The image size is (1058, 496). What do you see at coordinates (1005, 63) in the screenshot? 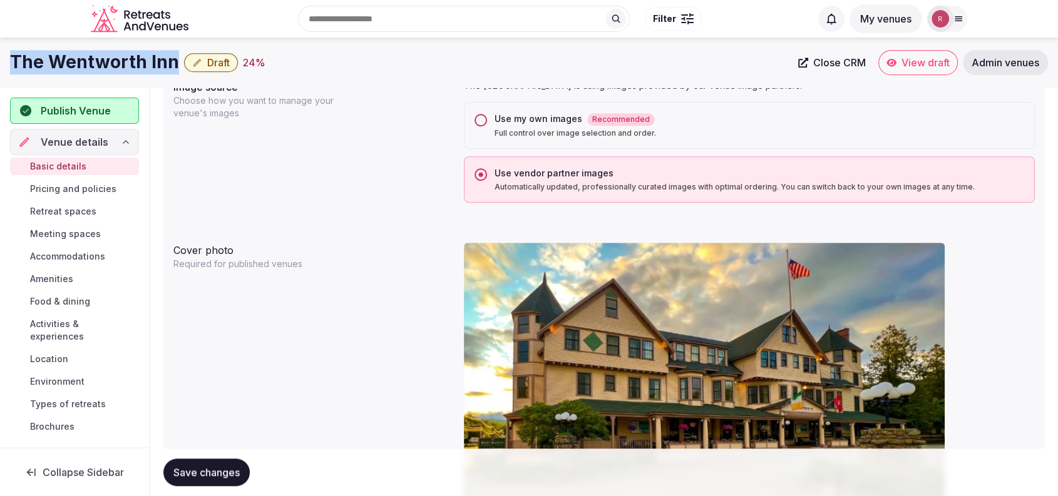
I see `span: Admin venues` at bounding box center [1005, 63].